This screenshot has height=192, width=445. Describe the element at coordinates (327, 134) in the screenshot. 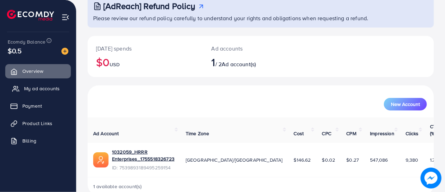

I see `span: CPC` at that location.